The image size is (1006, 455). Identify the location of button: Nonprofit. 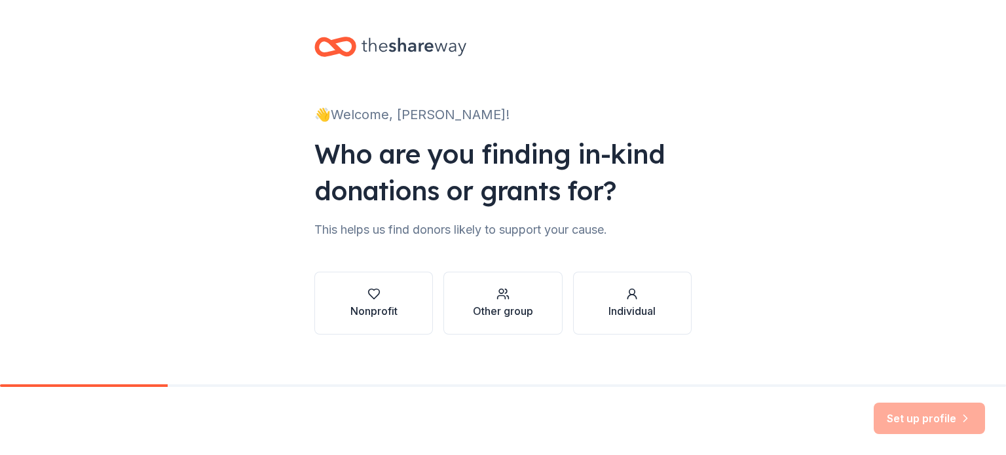
(373, 303).